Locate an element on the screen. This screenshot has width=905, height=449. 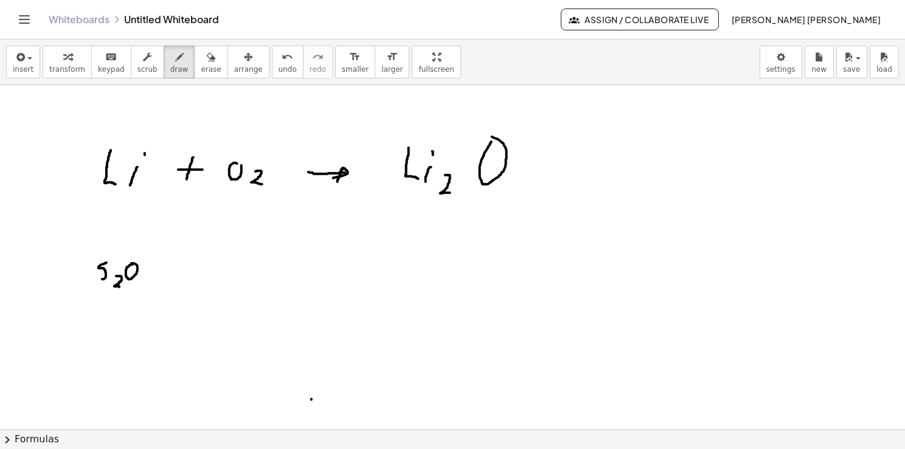
span: smaller is located at coordinates (355, 69).